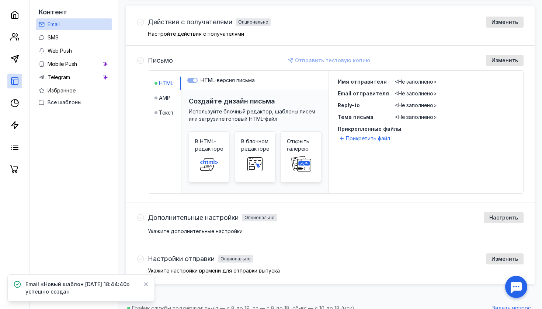 This screenshot has height=309, width=542. Describe the element at coordinates (232, 101) in the screenshot. I see `h3: Создайте дизайн письма` at that location.